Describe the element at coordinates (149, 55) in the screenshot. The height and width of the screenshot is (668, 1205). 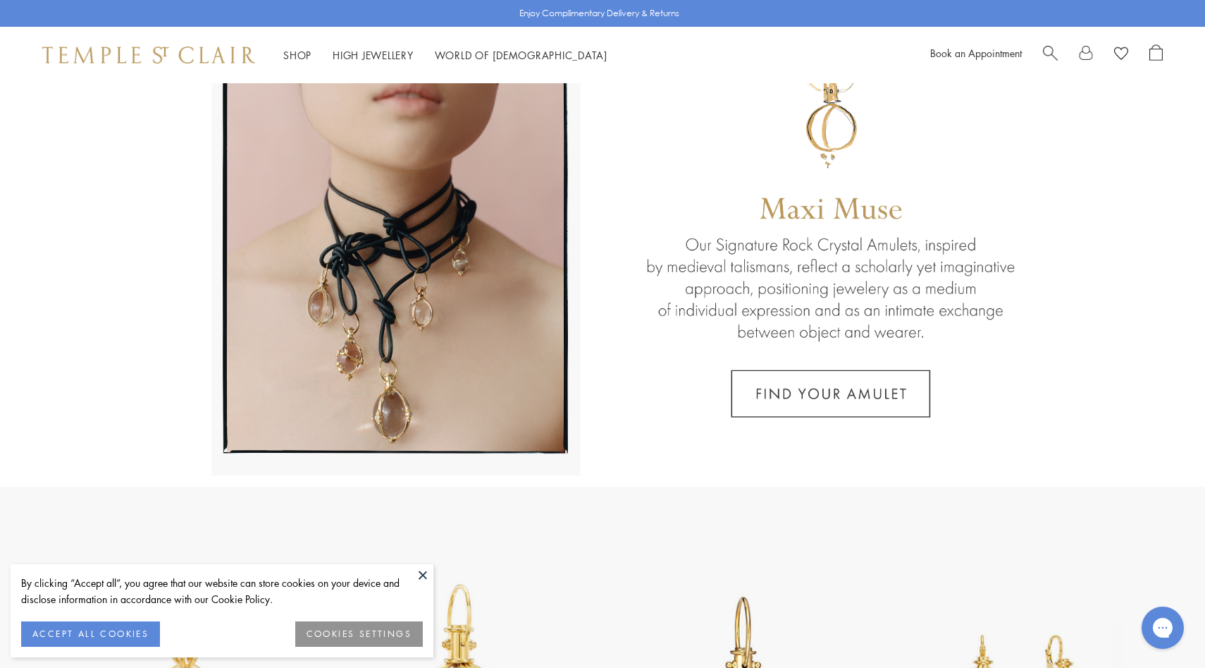
I see `img: Temple St. Clair` at that location.